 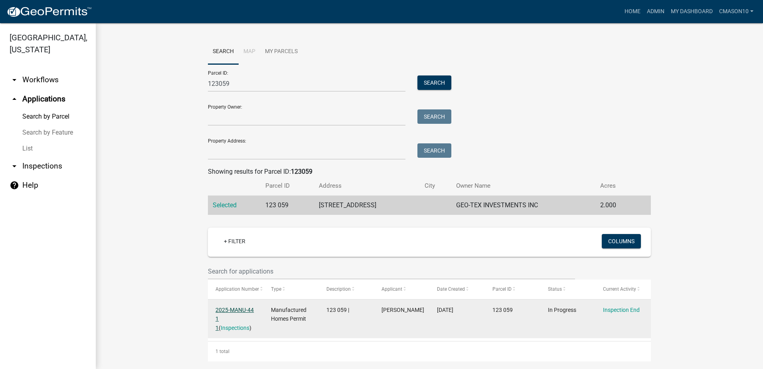 I want to click on span: 123 059 |, so click(x=338, y=310).